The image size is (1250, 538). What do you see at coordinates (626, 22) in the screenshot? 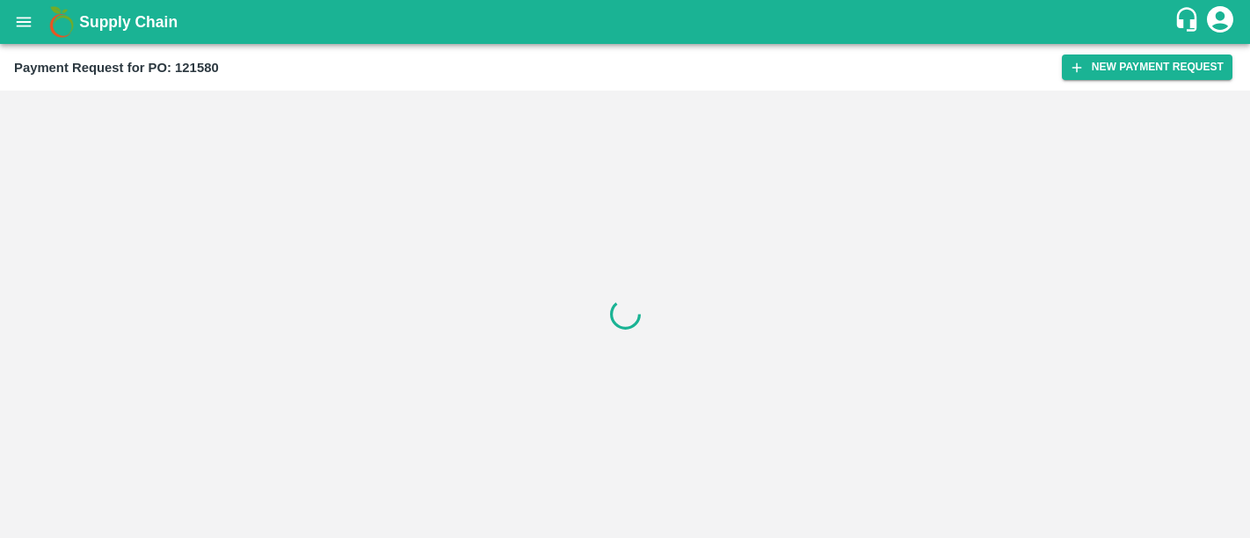
I see `a: Supply Chain` at bounding box center [626, 22].